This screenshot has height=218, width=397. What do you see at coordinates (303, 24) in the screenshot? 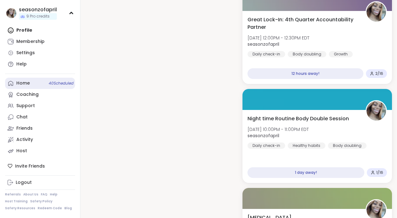
I see `span: Great Lock-In: 4th Quarter Accountability Partner` at bounding box center [303, 24].